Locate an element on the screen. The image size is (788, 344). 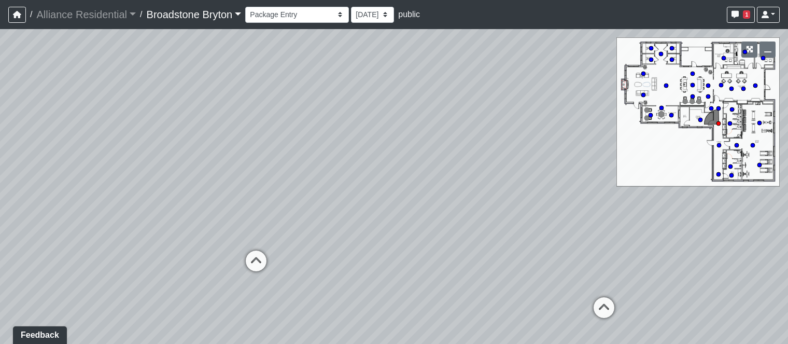
button: Feedback is located at coordinates (32, 12).